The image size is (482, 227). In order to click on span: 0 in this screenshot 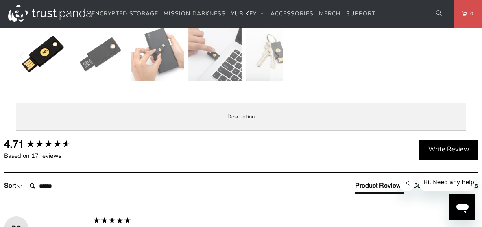, I will do `click(471, 14)`.